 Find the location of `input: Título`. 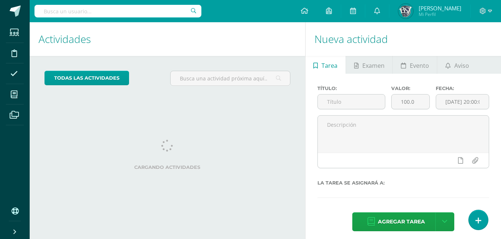

input: Título is located at coordinates (352, 102).